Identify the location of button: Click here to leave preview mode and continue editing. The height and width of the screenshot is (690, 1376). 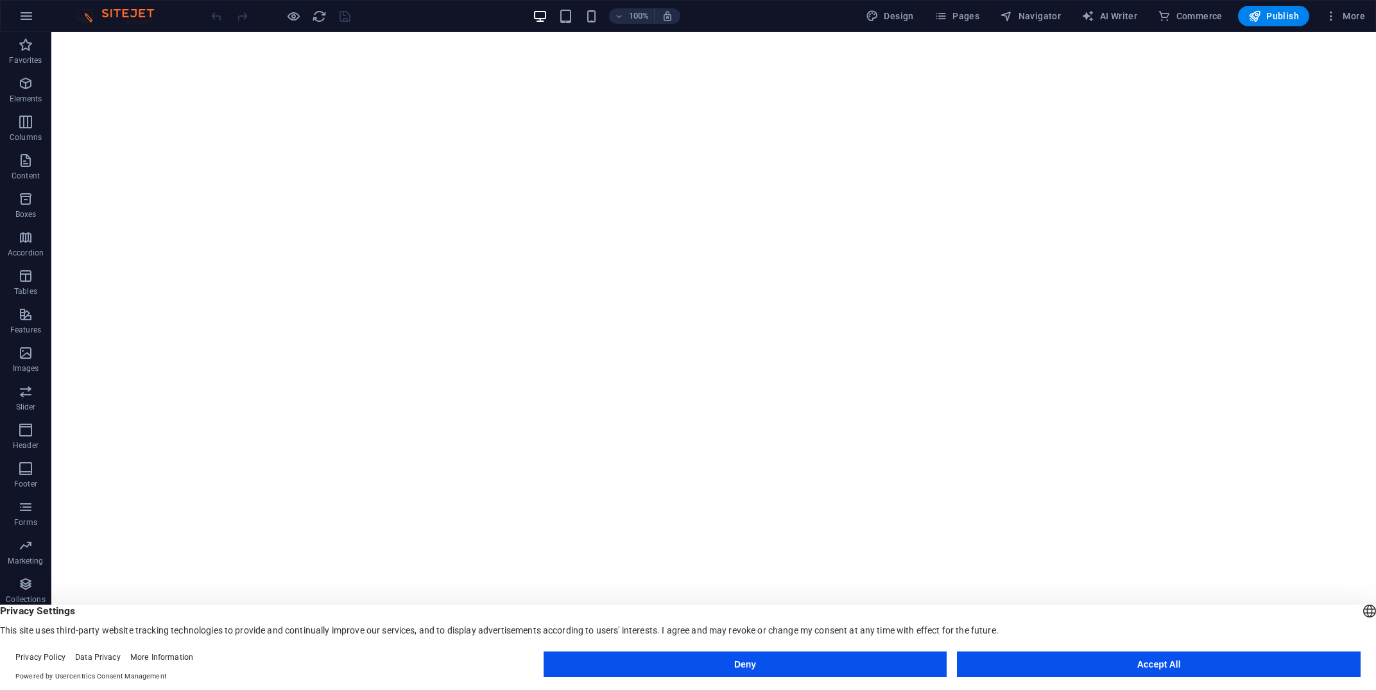
(293, 16).